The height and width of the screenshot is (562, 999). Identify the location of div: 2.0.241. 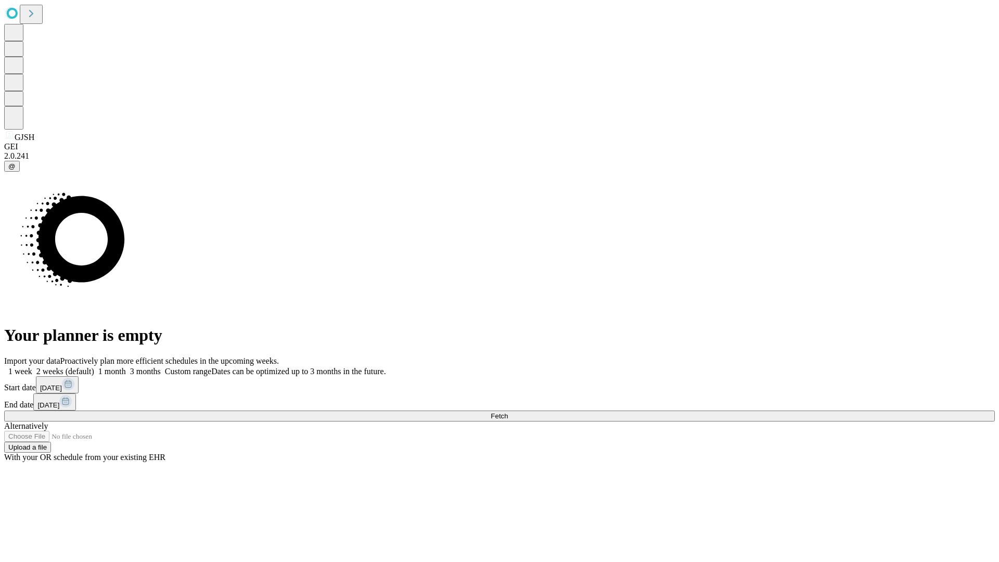
(500, 156).